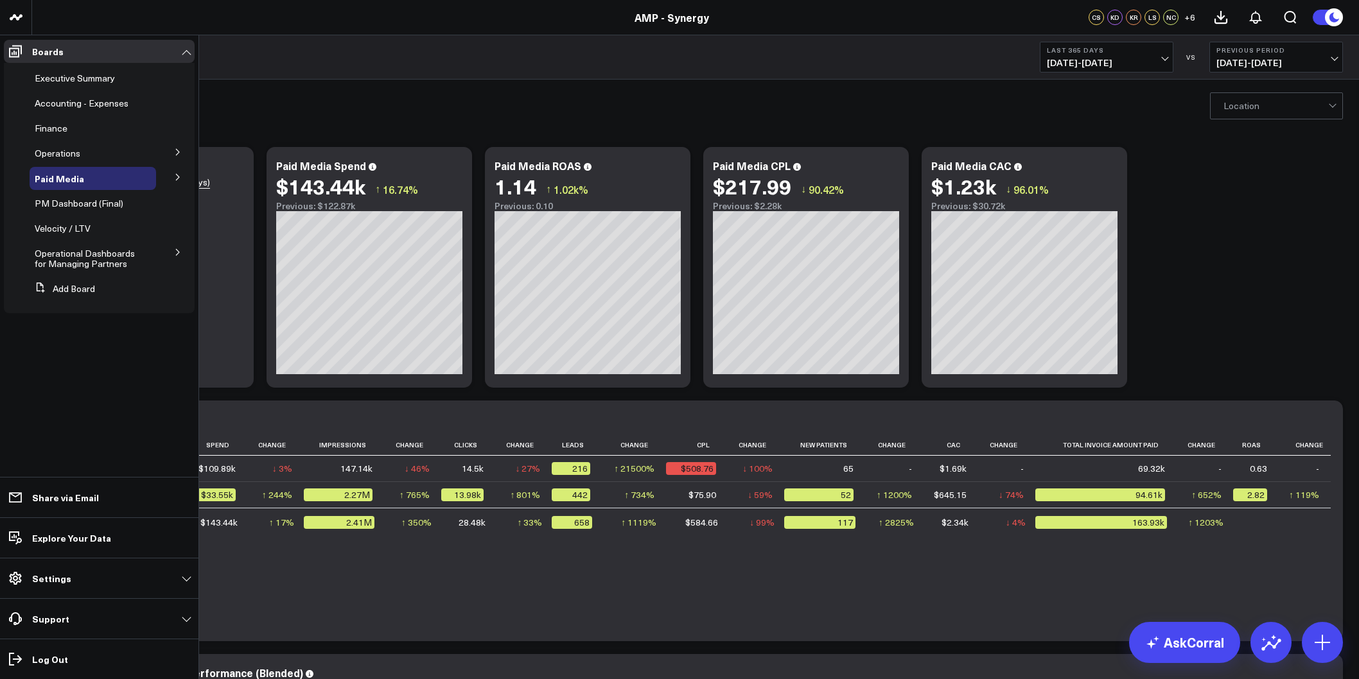  I want to click on span: Finance, so click(51, 128).